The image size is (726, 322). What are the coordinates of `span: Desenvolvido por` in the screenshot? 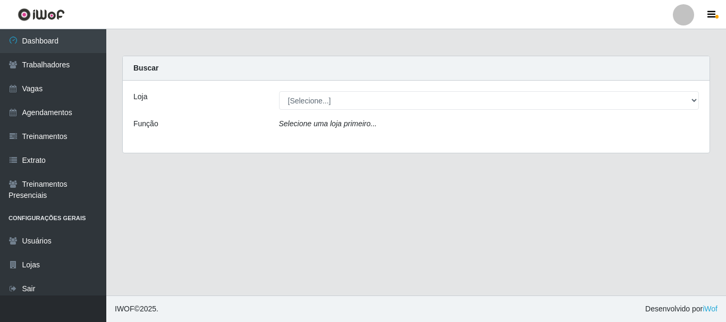 It's located at (681, 309).